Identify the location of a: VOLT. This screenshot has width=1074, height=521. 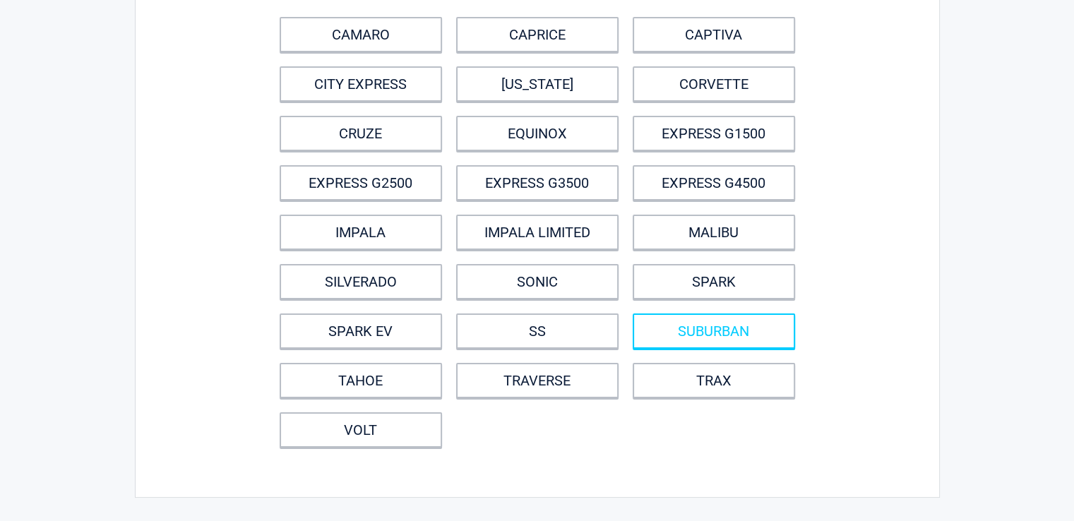
(361, 430).